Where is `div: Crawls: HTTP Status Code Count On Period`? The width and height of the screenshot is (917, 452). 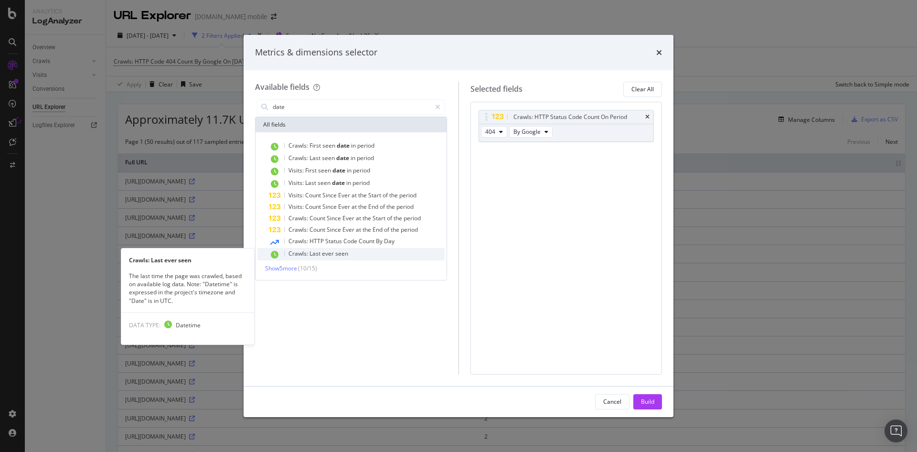
div: Crawls: HTTP Status Code Count On Period is located at coordinates (570, 117).